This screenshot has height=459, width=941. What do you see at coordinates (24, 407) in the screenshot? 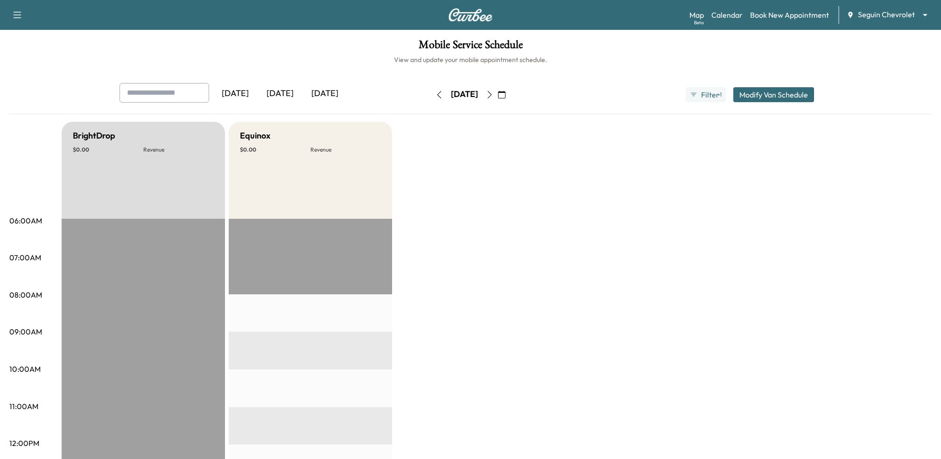
I see `p: 11:00AM` at bounding box center [24, 407].